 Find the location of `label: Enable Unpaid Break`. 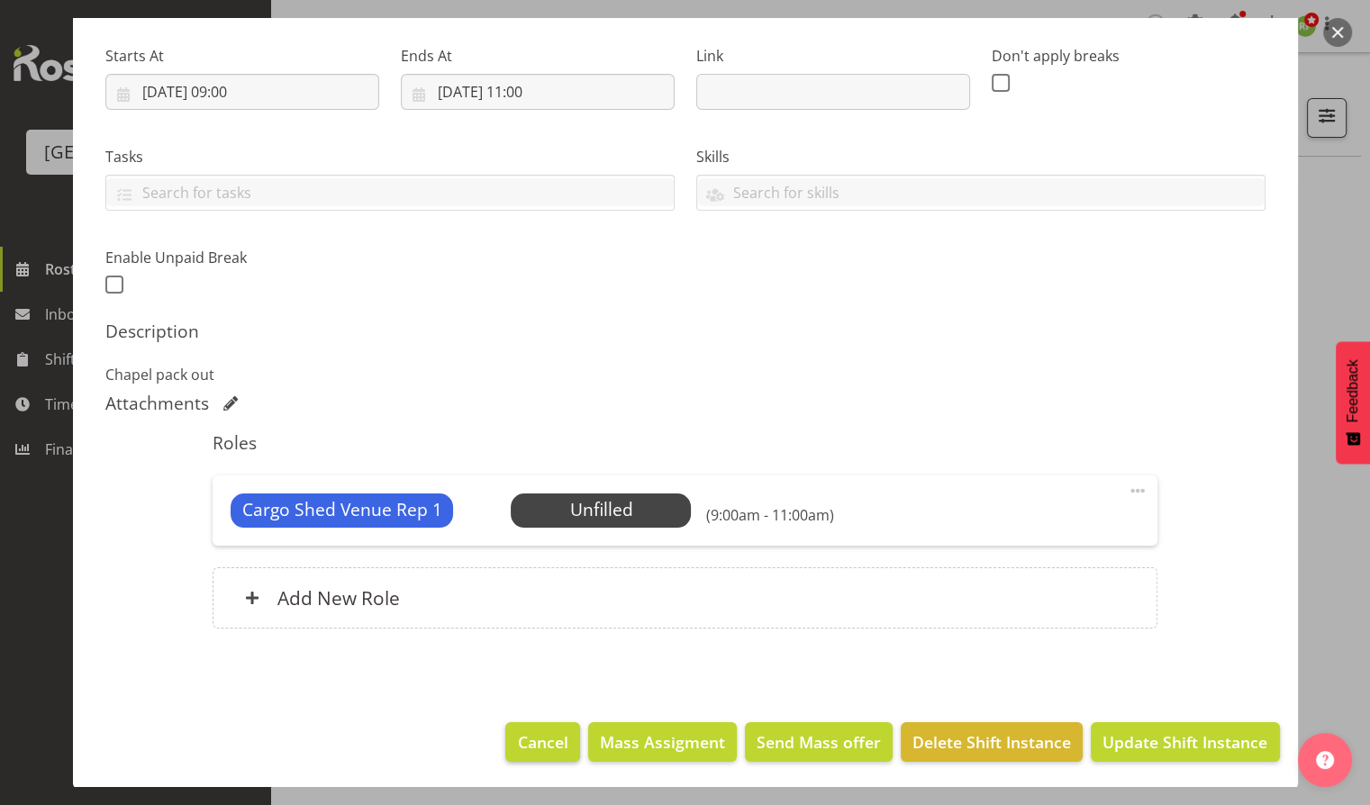

label: Enable Unpaid Break is located at coordinates (242, 258).